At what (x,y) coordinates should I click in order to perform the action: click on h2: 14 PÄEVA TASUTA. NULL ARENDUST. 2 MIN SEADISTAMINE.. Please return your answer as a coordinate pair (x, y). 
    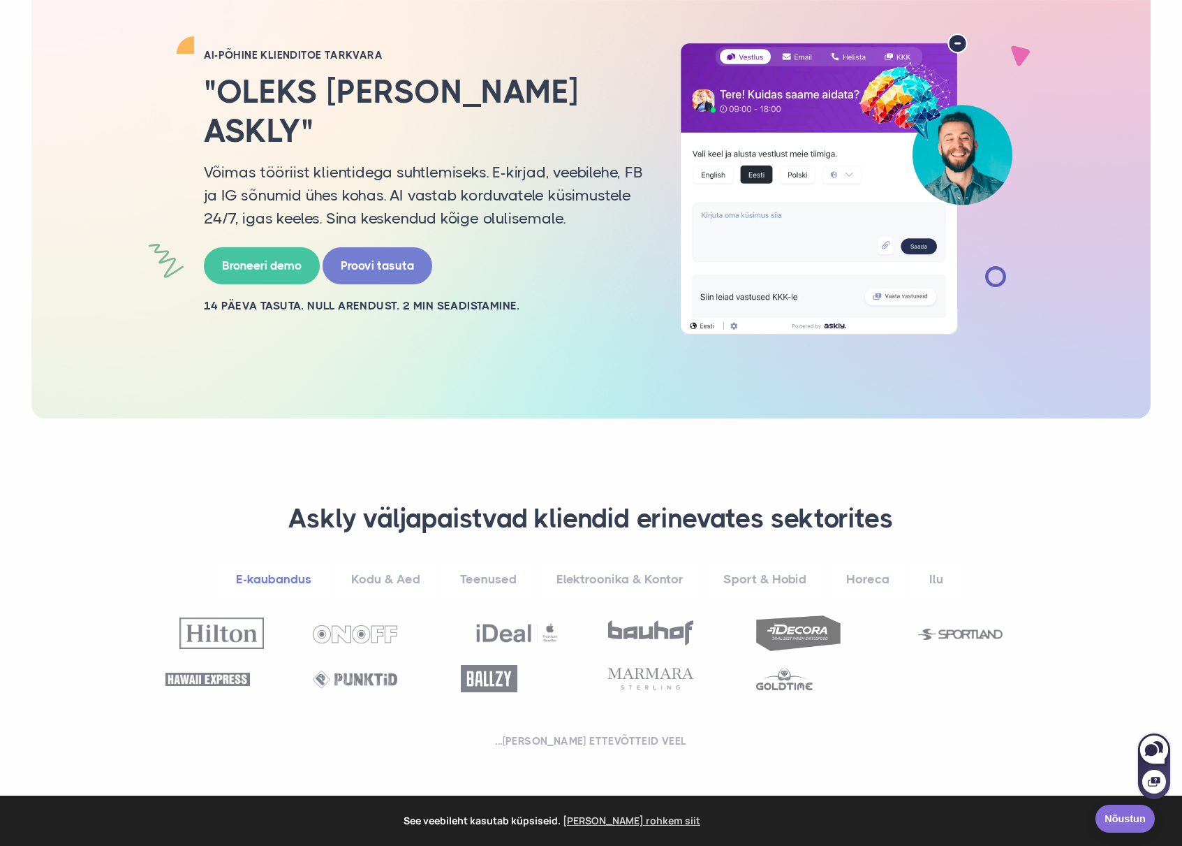
    Looking at the image, I should click on (424, 306).